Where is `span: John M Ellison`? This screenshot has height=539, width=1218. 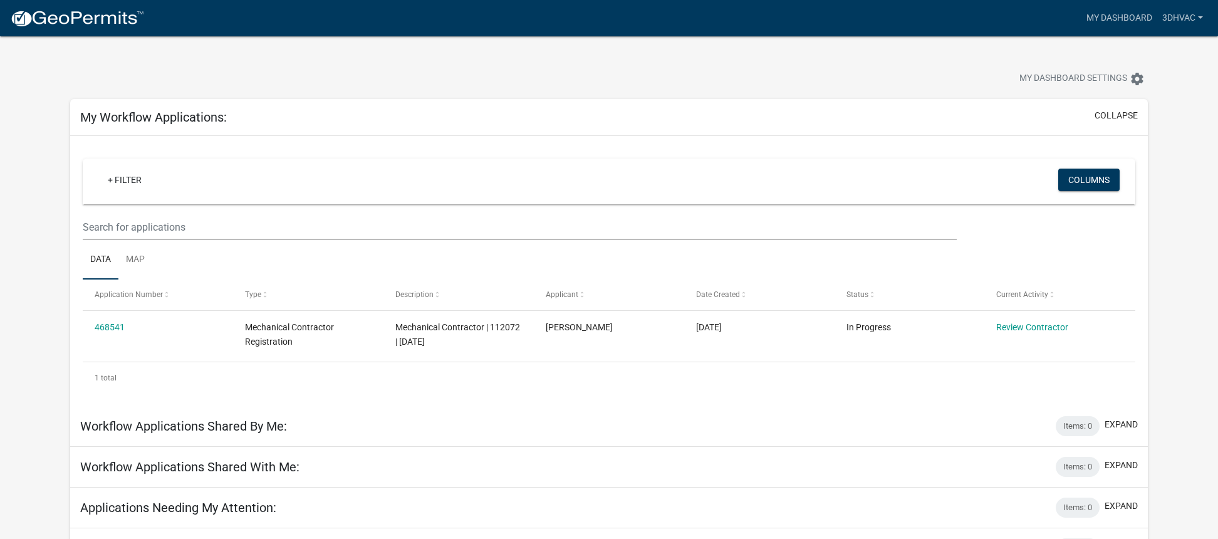
span: John M Ellison is located at coordinates (579, 327).